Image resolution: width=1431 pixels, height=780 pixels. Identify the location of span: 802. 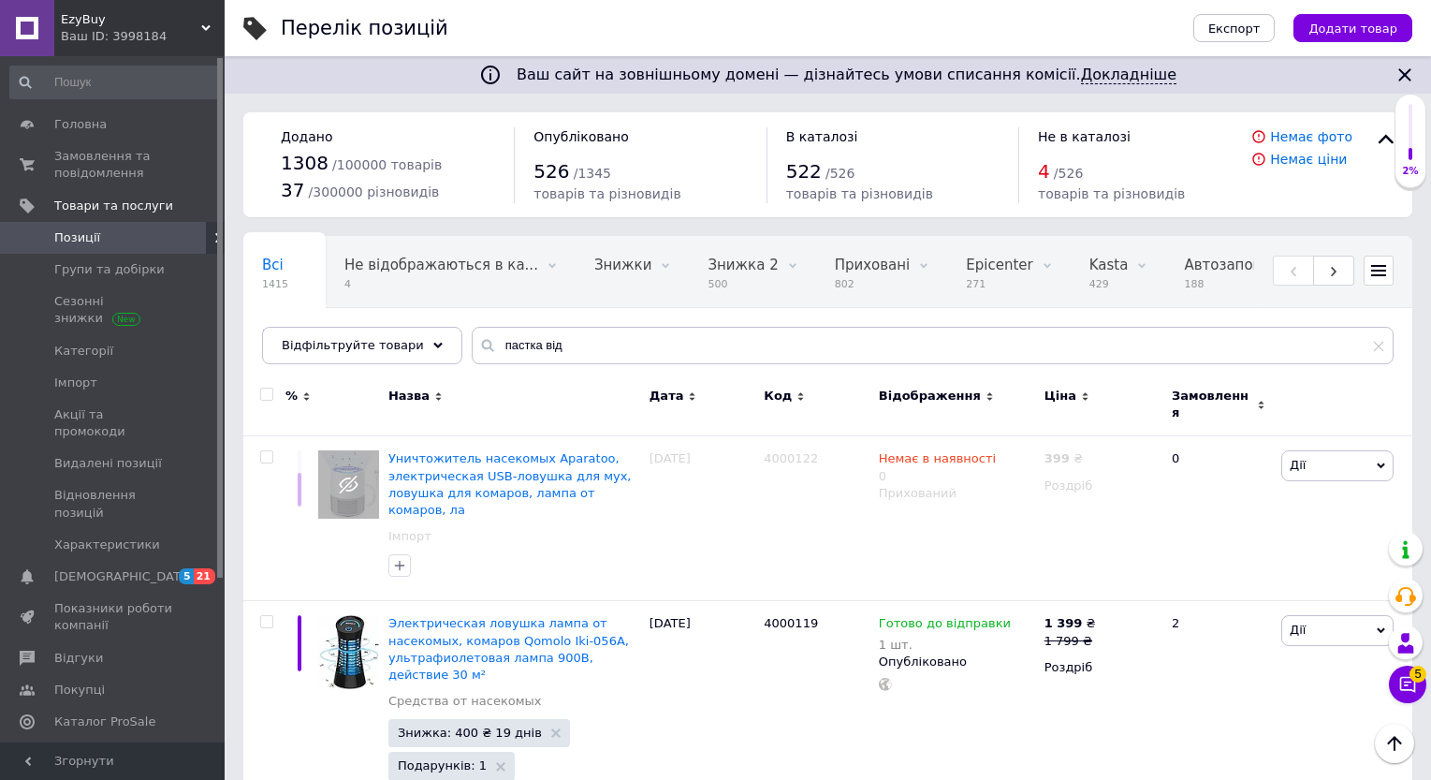
(872, 284).